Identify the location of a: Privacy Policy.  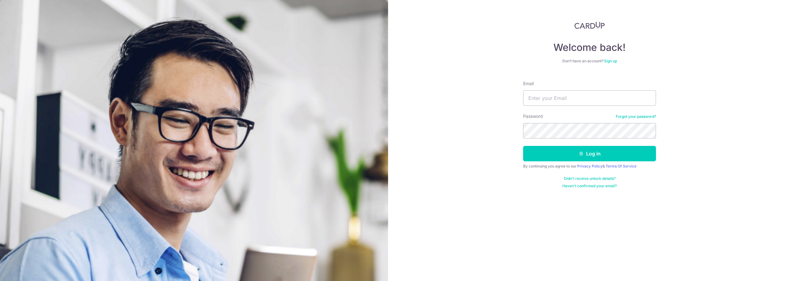
(590, 166).